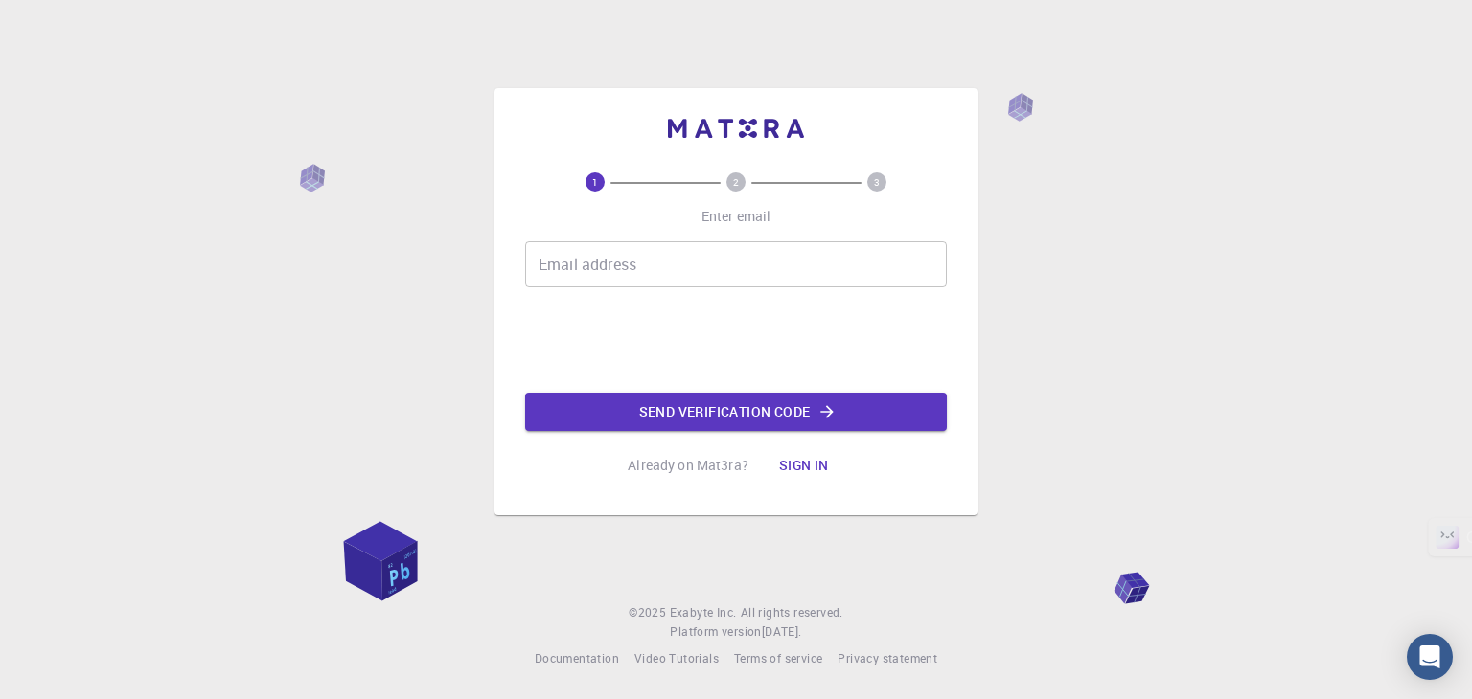 This screenshot has height=699, width=1472. Describe the element at coordinates (778, 658) in the screenshot. I see `span: Terms of service` at that location.